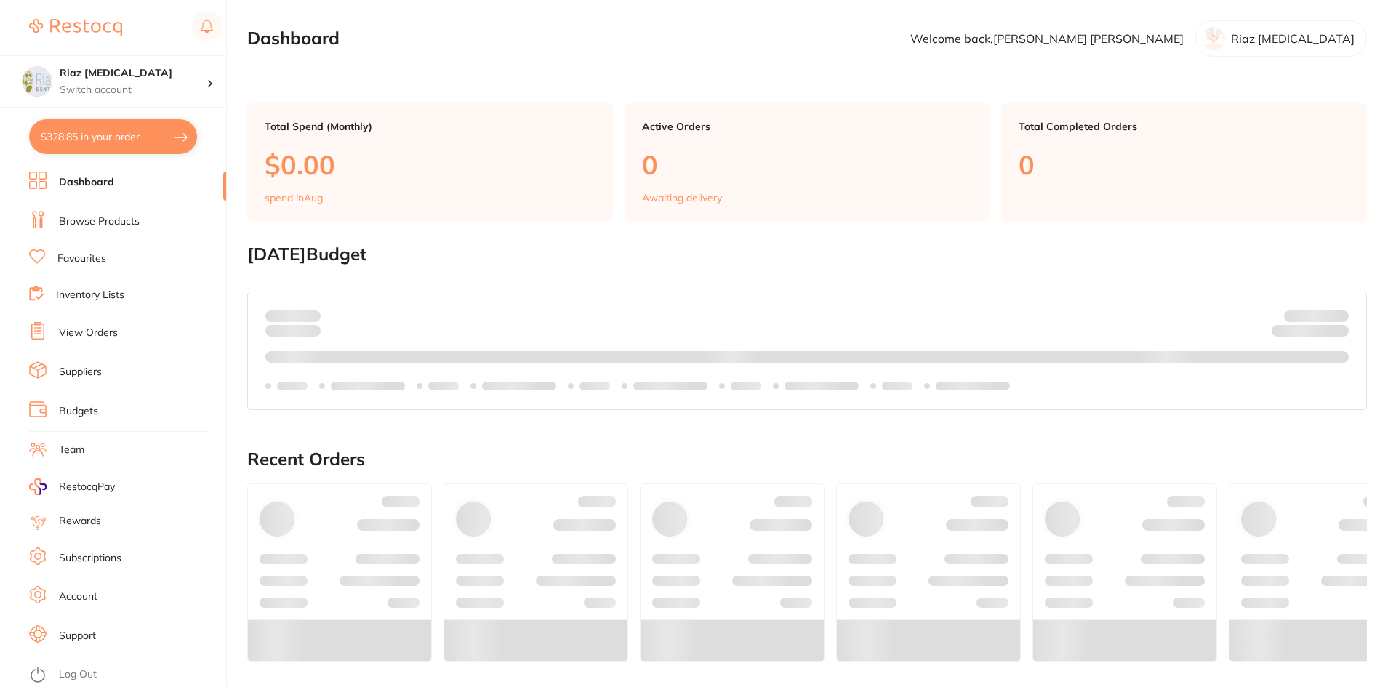 The height and width of the screenshot is (687, 1396). I want to click on button: $328.85 in your order, so click(113, 137).